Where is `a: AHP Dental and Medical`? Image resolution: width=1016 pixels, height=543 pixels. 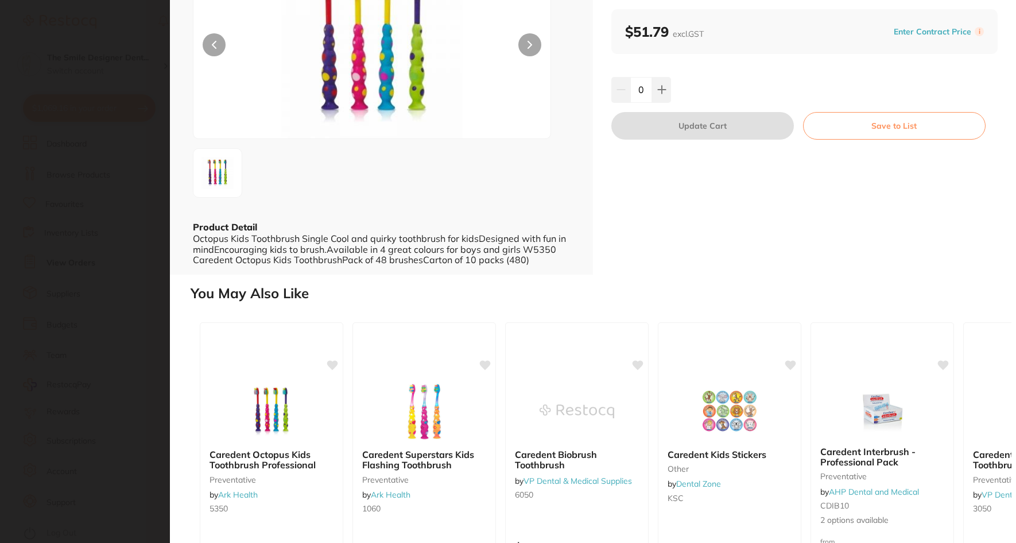 a: AHP Dental and Medical is located at coordinates (874, 491).